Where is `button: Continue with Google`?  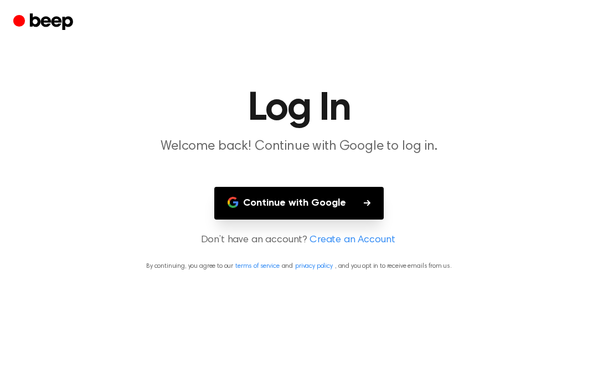 button: Continue with Google is located at coordinates (299, 203).